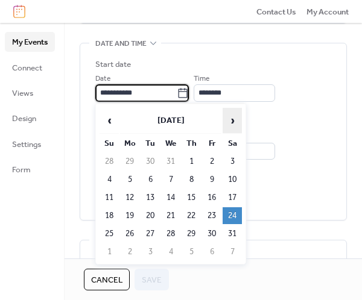 The width and height of the screenshot is (362, 300). I want to click on th: Th, so click(191, 144).